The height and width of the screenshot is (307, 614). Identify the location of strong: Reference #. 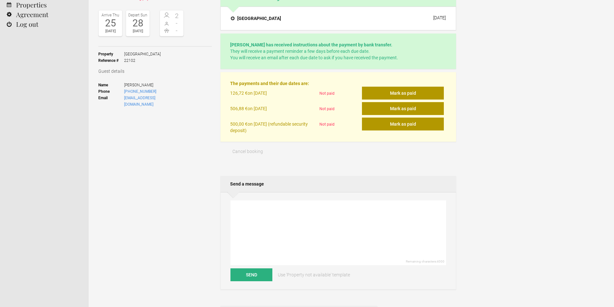
(111, 61).